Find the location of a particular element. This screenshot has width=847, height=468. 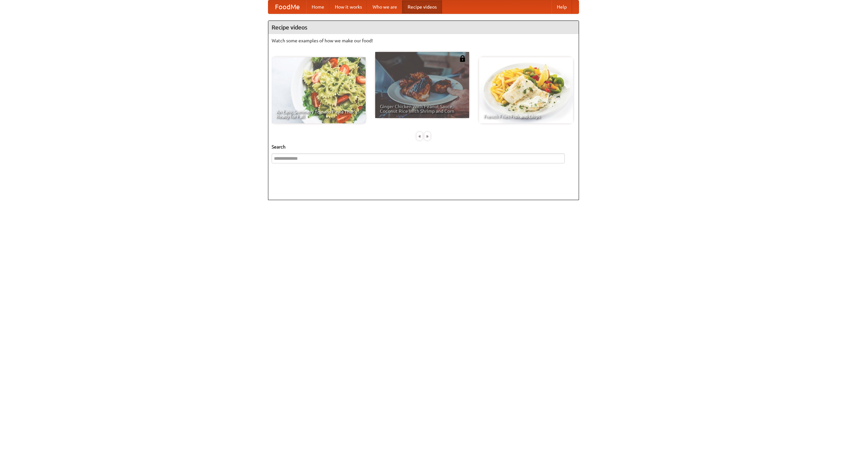

a: Recipe videos is located at coordinates (422, 7).